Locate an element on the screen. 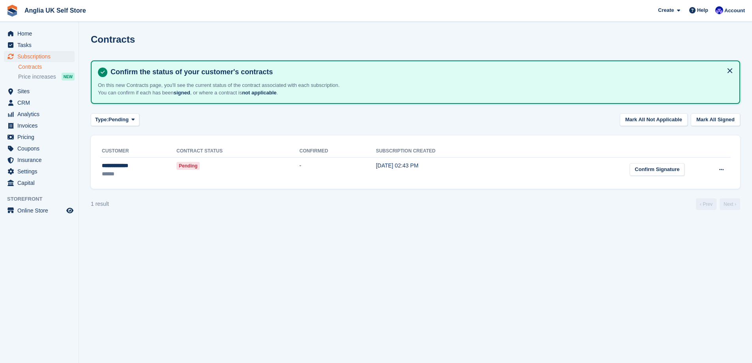  button: Mark All Signed is located at coordinates (716, 120).